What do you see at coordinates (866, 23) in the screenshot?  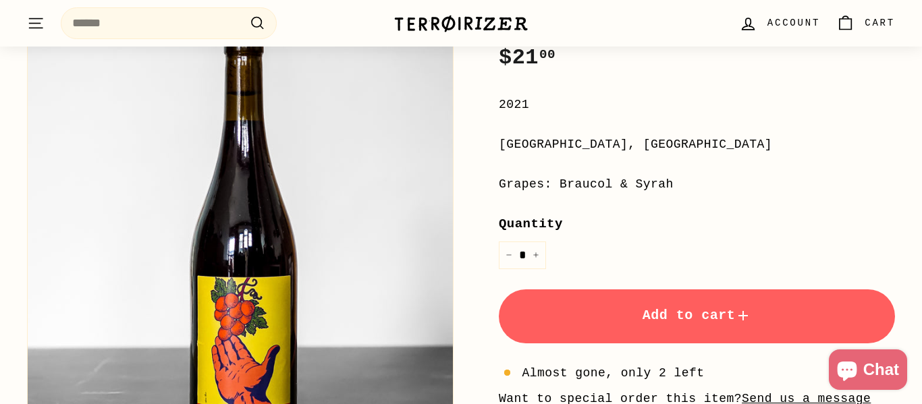 I see `a: Cart` at bounding box center [866, 23].